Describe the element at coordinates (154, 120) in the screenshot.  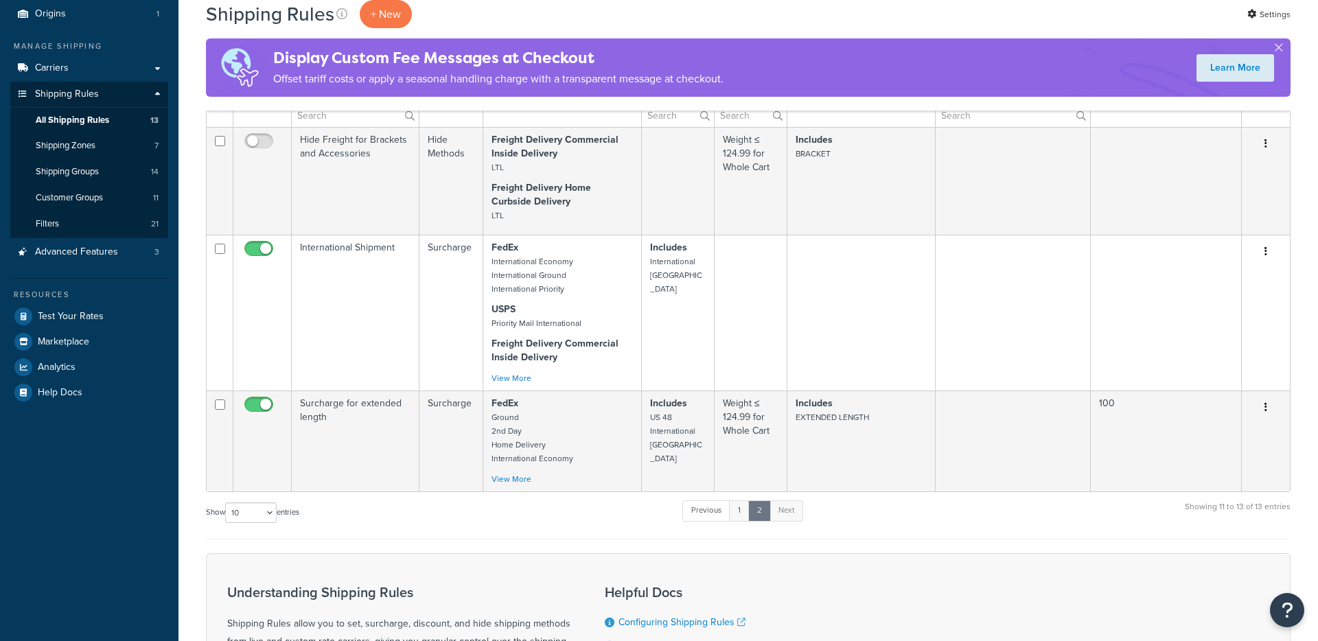
I see `span: 13` at that location.